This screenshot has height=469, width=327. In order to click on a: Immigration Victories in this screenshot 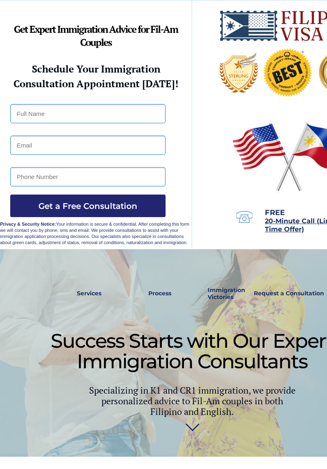, I will do `click(218, 293)`.